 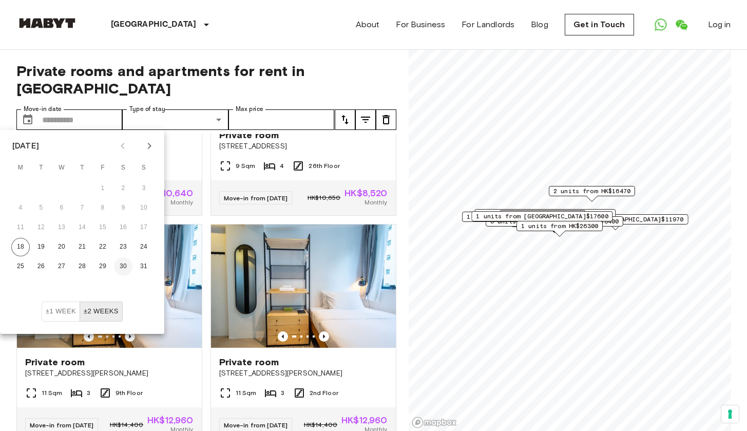 I want to click on span: 9 Sqm, so click(x=245, y=166).